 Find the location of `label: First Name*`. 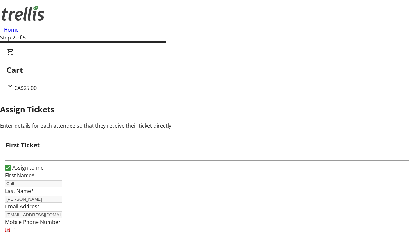

label: First Name* is located at coordinates (20, 175).